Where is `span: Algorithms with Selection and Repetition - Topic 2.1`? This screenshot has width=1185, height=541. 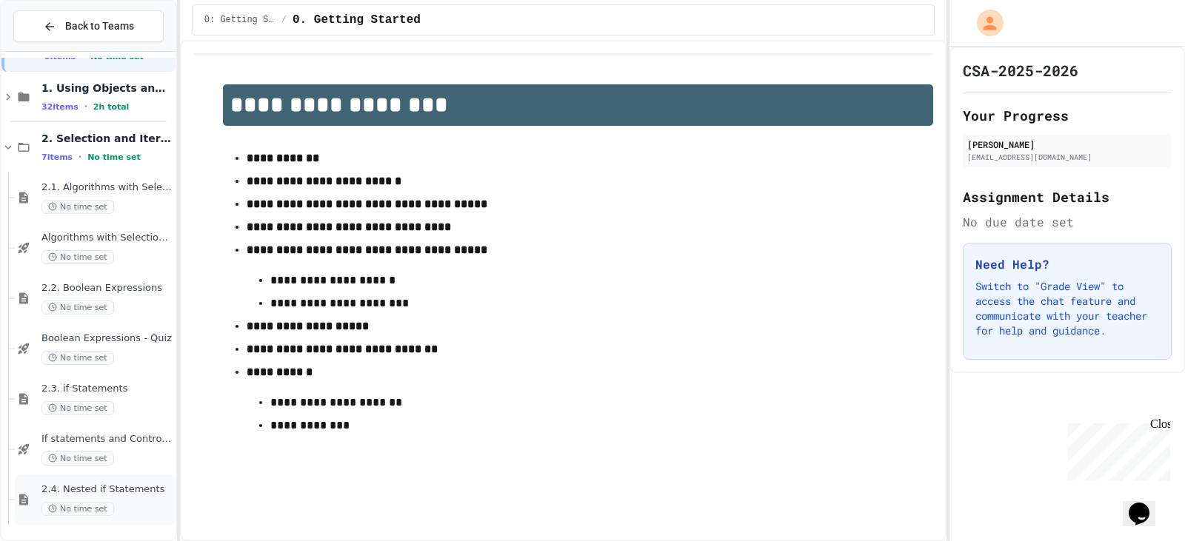
span: Algorithms with Selection and Repetition - Topic 2.1 is located at coordinates (107, 238).